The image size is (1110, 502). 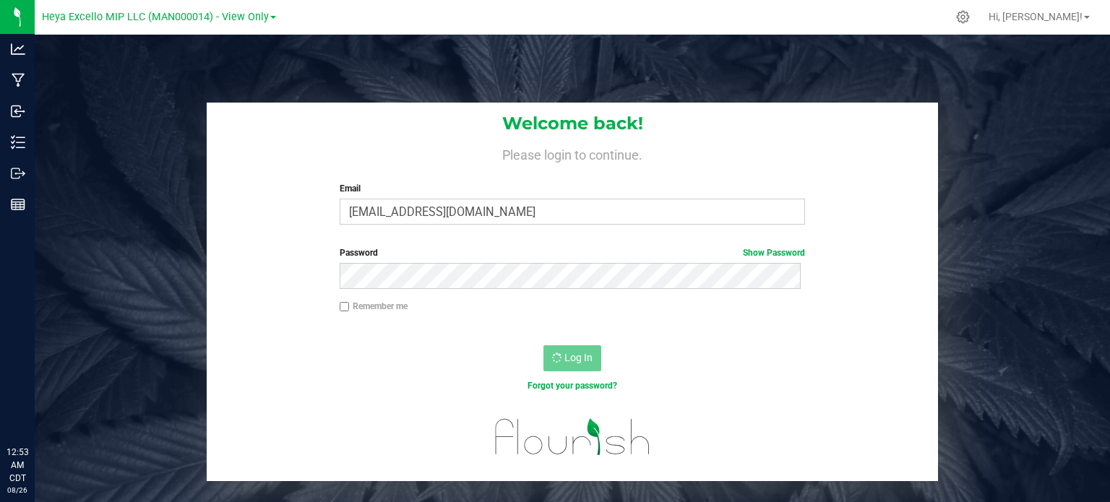 What do you see at coordinates (345, 307) in the screenshot?
I see `input: Remember me` at bounding box center [345, 307].